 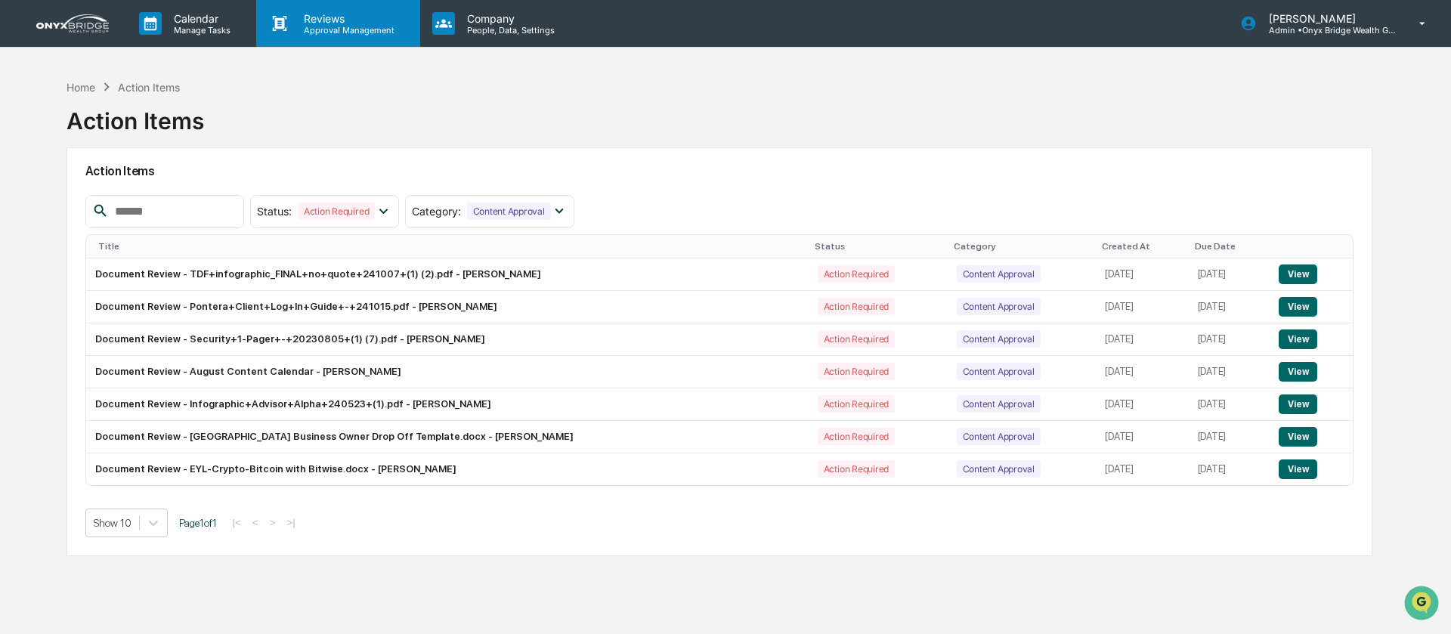 I want to click on input: Clear, so click(x=144, y=76).